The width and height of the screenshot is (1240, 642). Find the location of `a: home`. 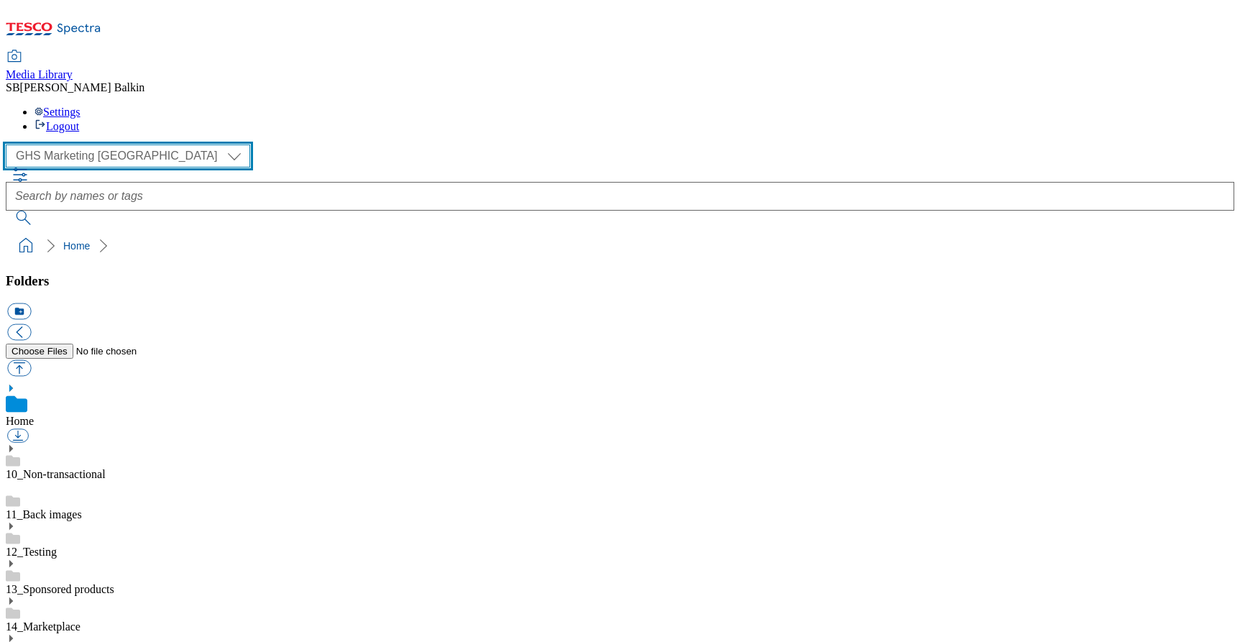

a: home is located at coordinates (26, 246).